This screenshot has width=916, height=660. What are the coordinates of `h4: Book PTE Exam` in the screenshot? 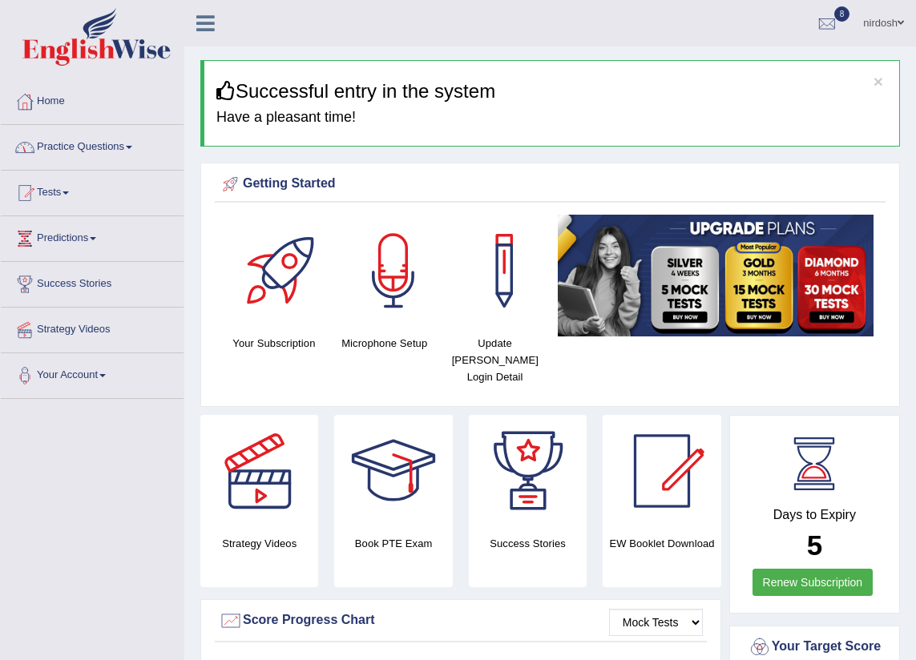 It's located at (393, 543).